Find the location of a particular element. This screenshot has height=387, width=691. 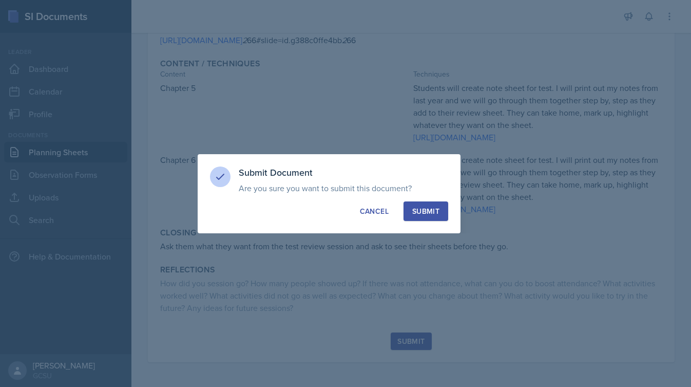

button: Submit is located at coordinates (426, 211).